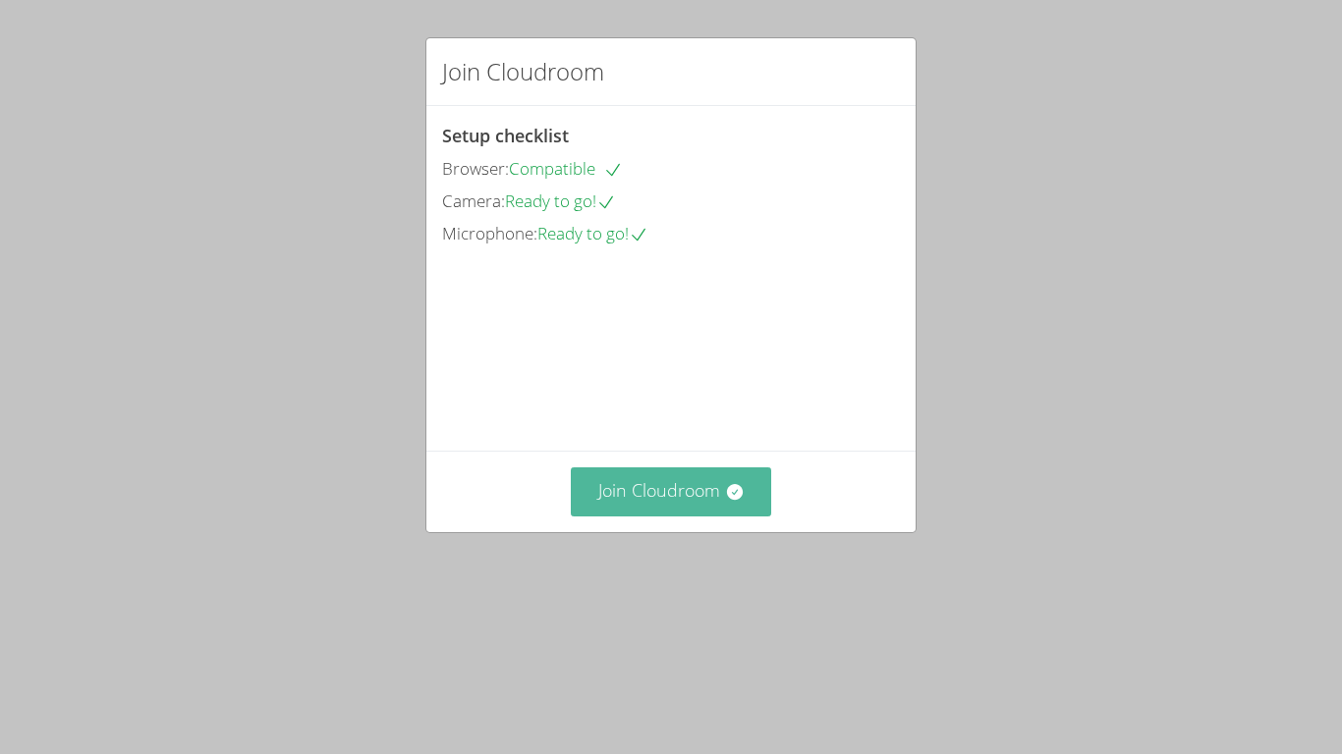  Describe the element at coordinates (475, 168) in the screenshot. I see `span: Browser:` at that location.